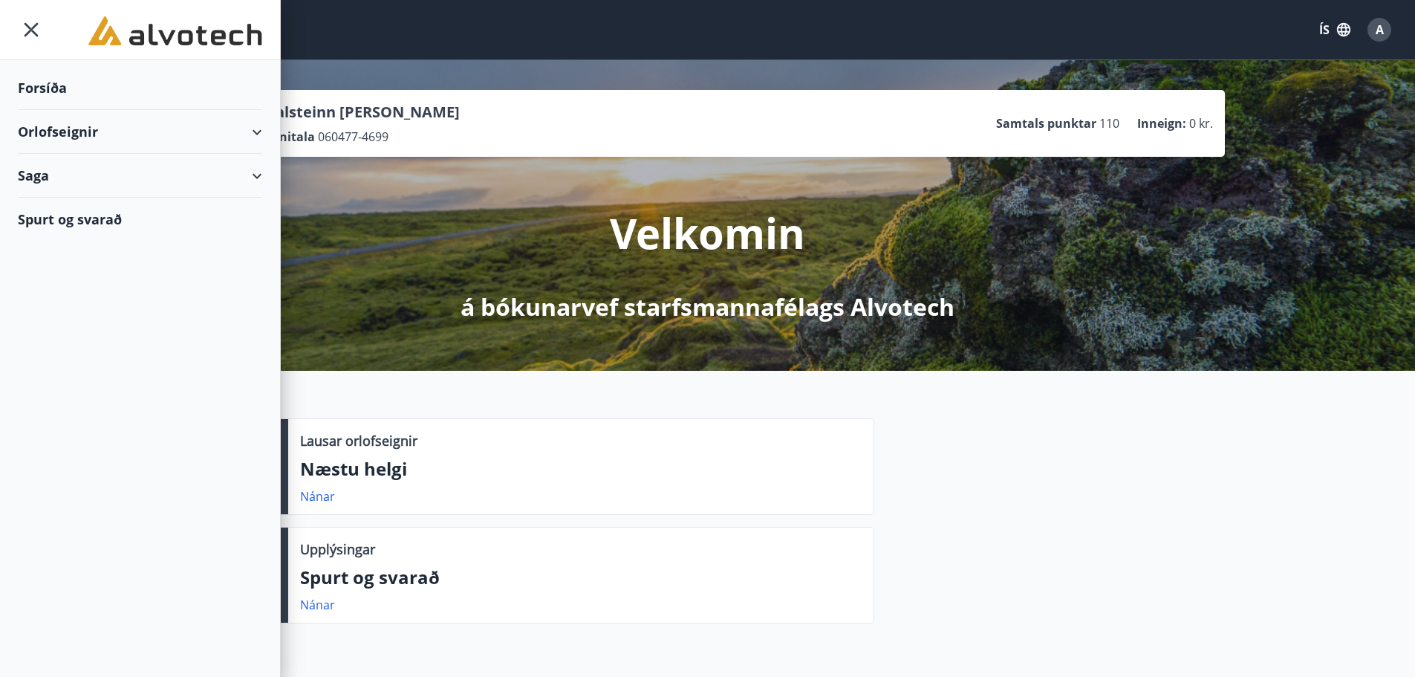 The width and height of the screenshot is (1415, 677). What do you see at coordinates (359, 440) in the screenshot?
I see `p: Lausar orlofseignir` at bounding box center [359, 440].